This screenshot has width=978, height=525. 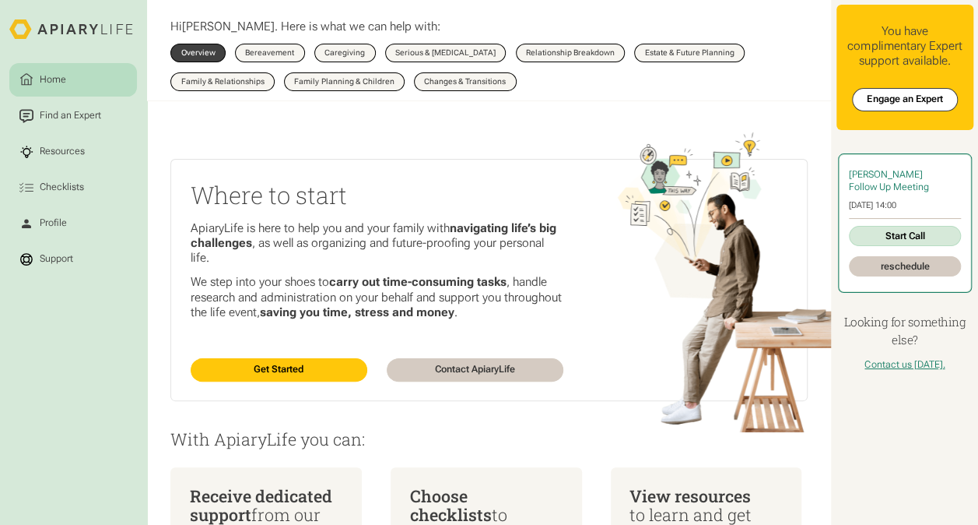 I want to click on div: Relationship Breakdown, so click(x=570, y=53).